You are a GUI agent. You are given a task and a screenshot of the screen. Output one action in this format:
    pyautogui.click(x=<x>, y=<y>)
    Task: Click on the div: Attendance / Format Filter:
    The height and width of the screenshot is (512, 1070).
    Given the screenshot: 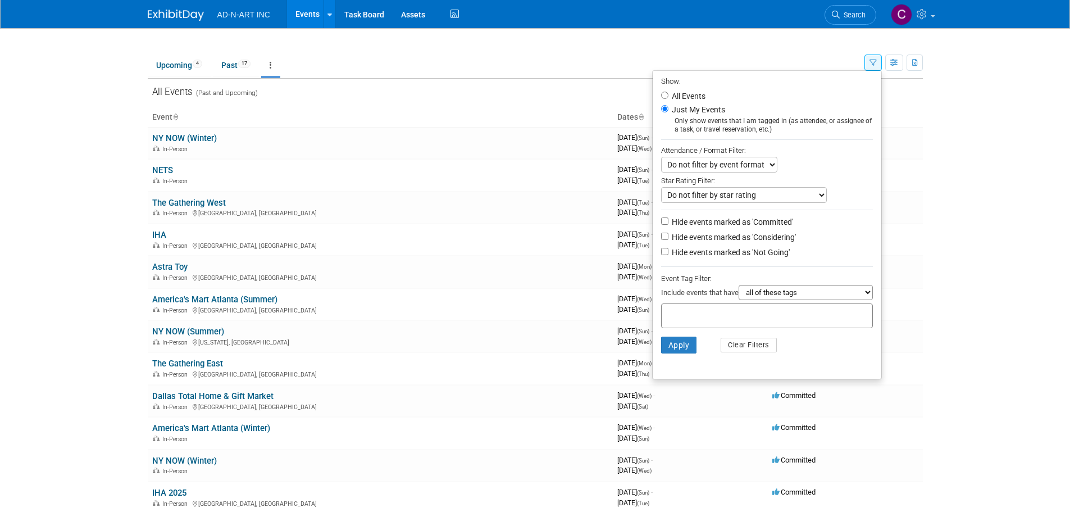 What is the action you would take?
    pyautogui.click(x=767, y=150)
    